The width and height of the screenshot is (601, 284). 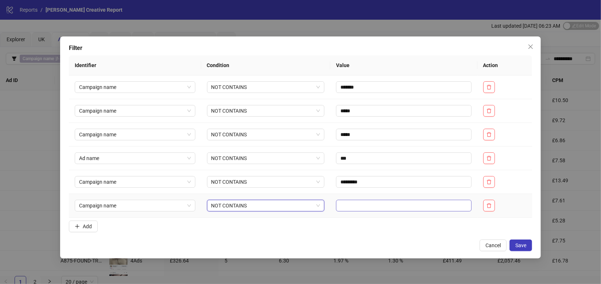 What do you see at coordinates (521, 245) in the screenshot?
I see `button: Save` at bounding box center [521, 245].